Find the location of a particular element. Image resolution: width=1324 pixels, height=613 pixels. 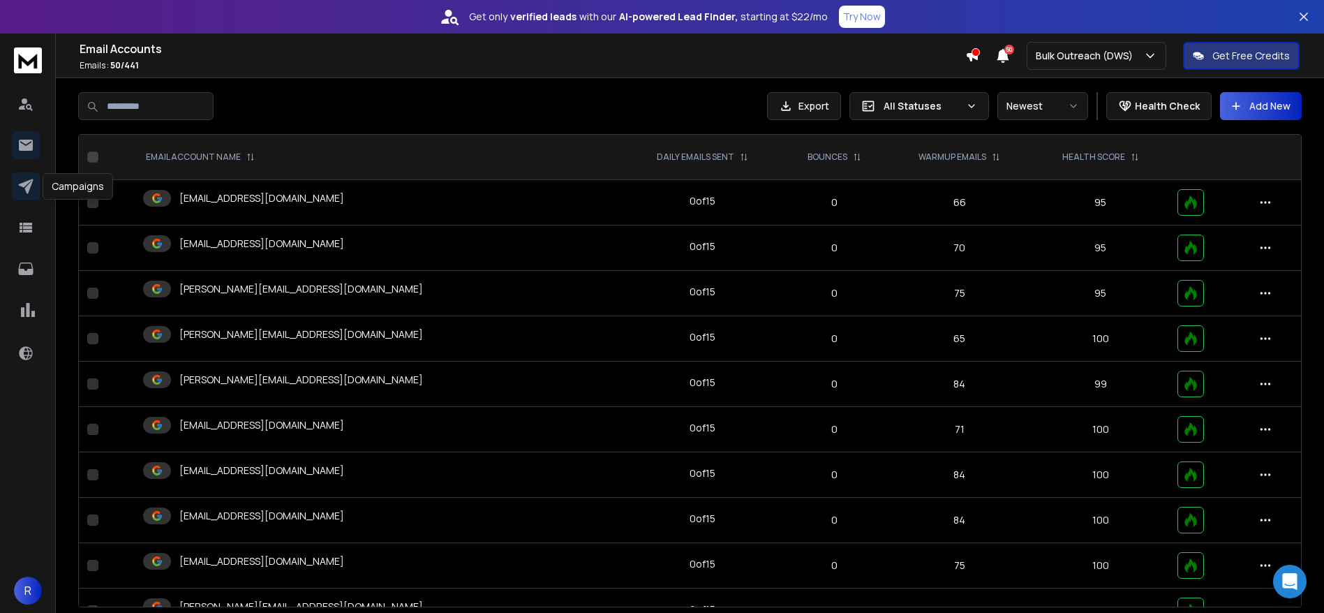

button: Add New is located at coordinates (1260, 106).